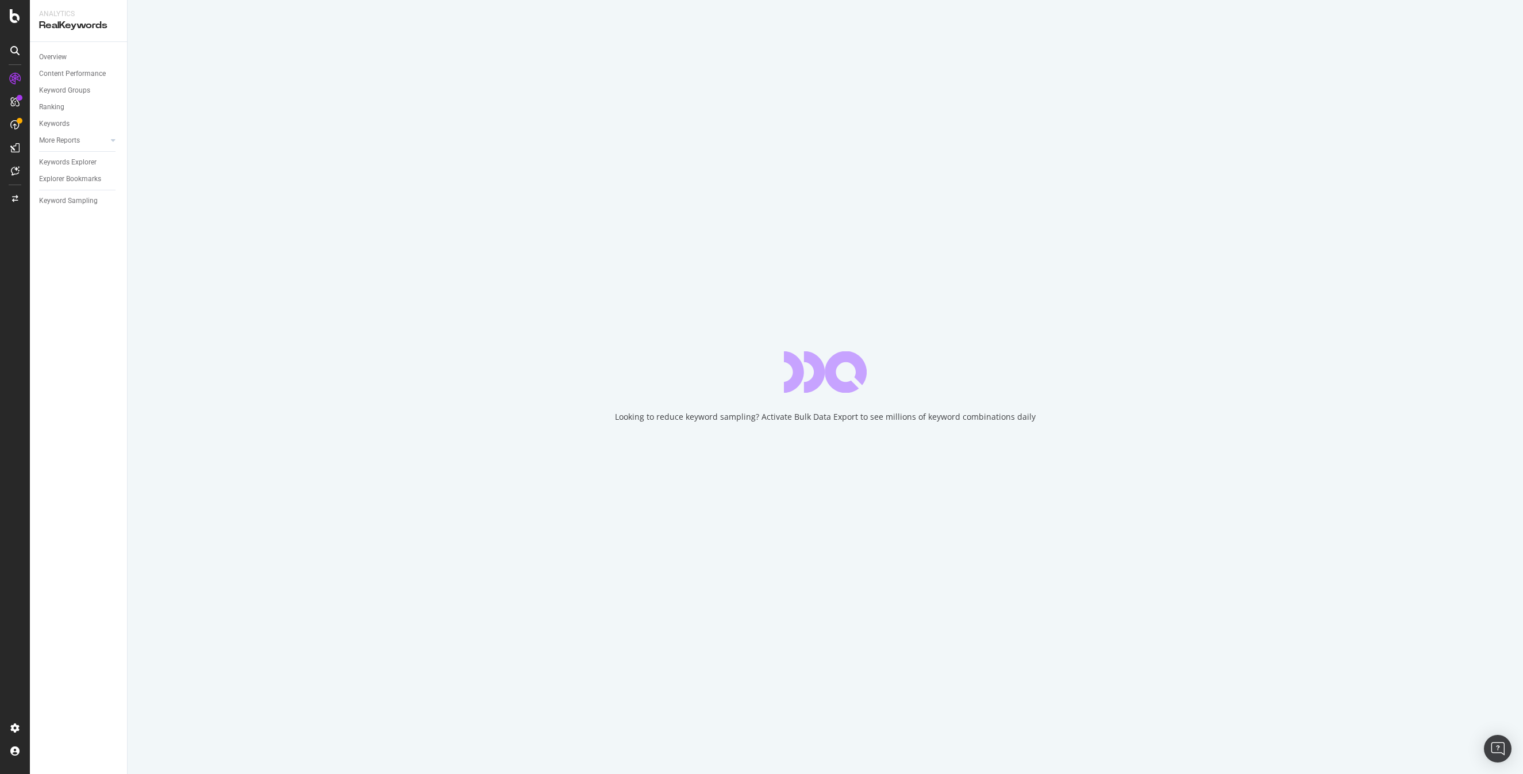 The image size is (1523, 774). Describe the element at coordinates (78, 25) in the screenshot. I see `div: RealKeywords` at that location.